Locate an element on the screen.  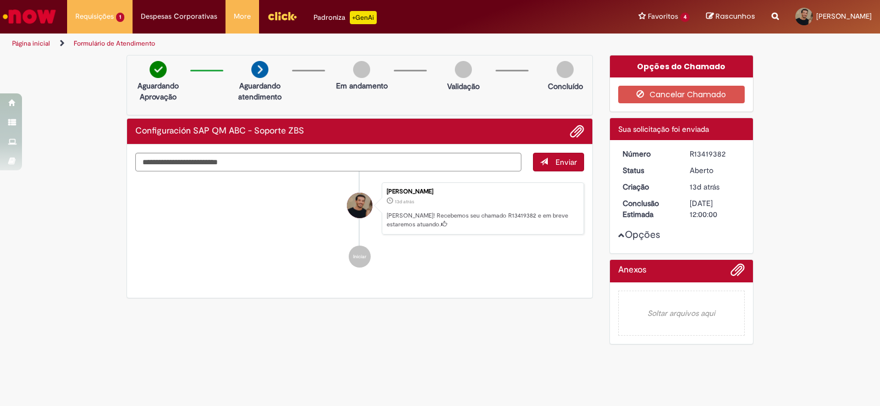
dt: Conclusão Estimada is located at coordinates (648, 209).